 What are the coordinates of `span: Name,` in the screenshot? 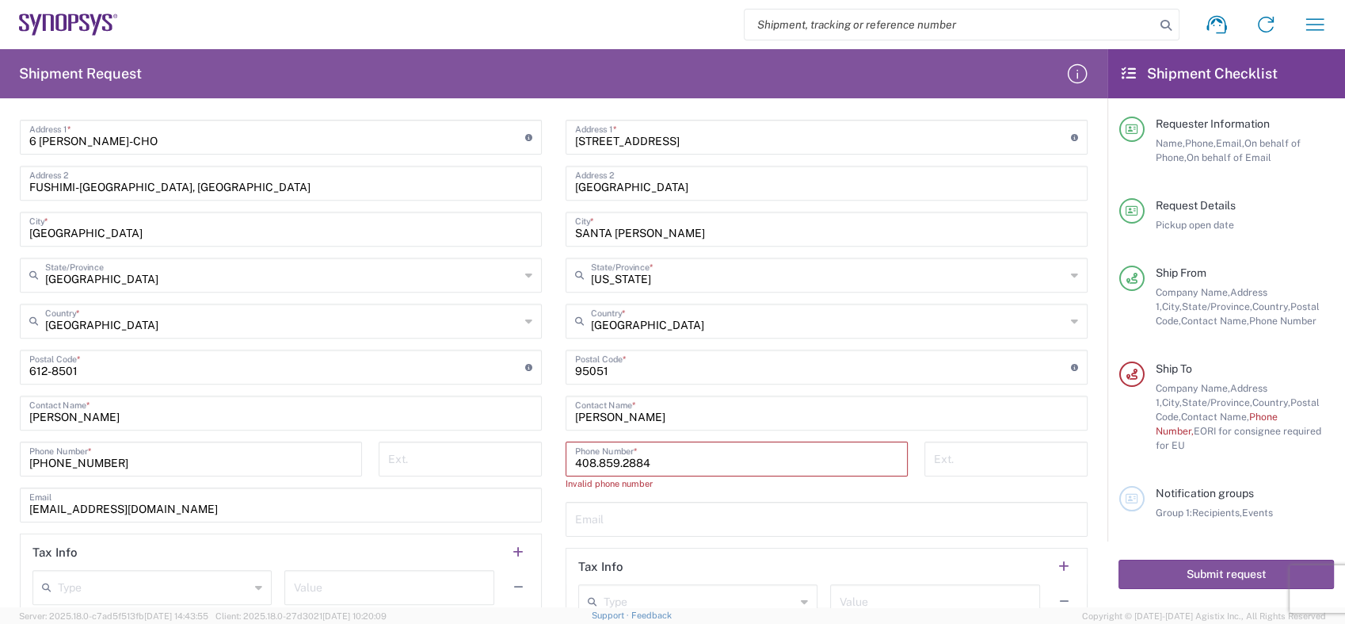 It's located at (1170, 143).